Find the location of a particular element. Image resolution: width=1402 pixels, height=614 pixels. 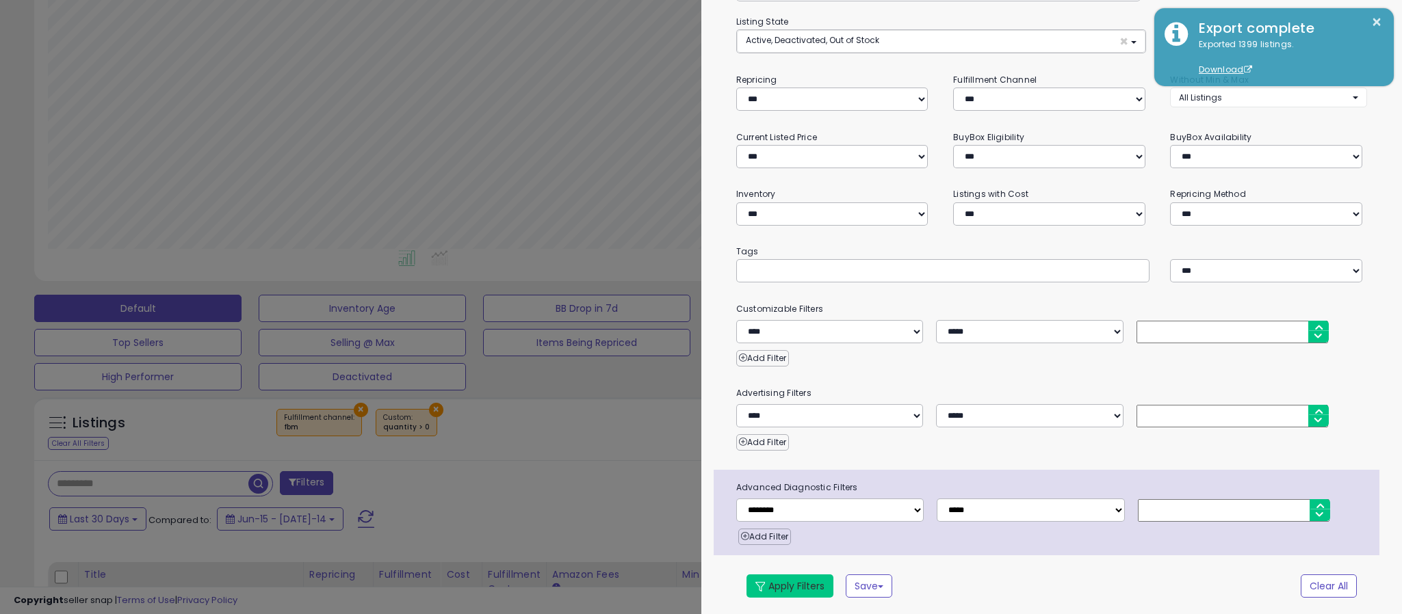

button: Active, Deactivated, Out of Stock × is located at coordinates (941, 41).